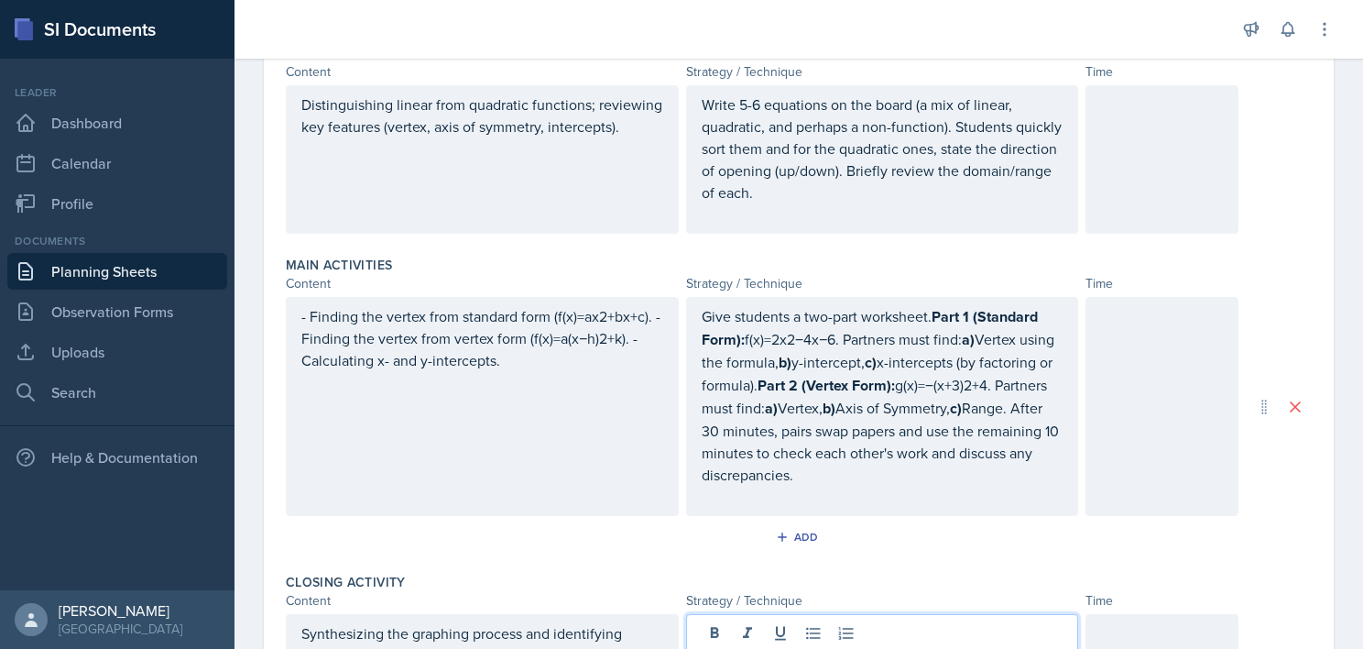  I want to click on p: Give students a two-part worksheet. f(x)=2x2−4x−6. Partners must find: Vertex using the formula, ..., so click(882, 395).